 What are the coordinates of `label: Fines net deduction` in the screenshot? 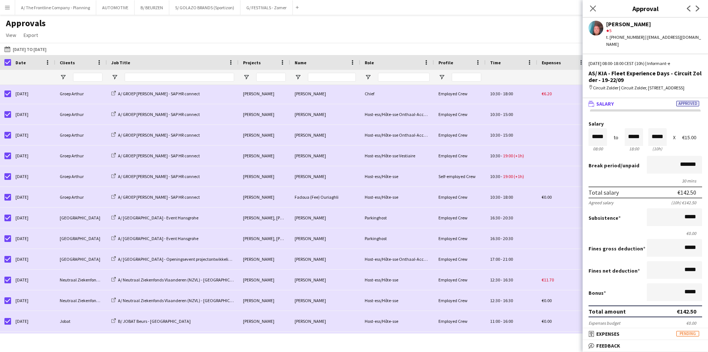 It's located at (614, 270).